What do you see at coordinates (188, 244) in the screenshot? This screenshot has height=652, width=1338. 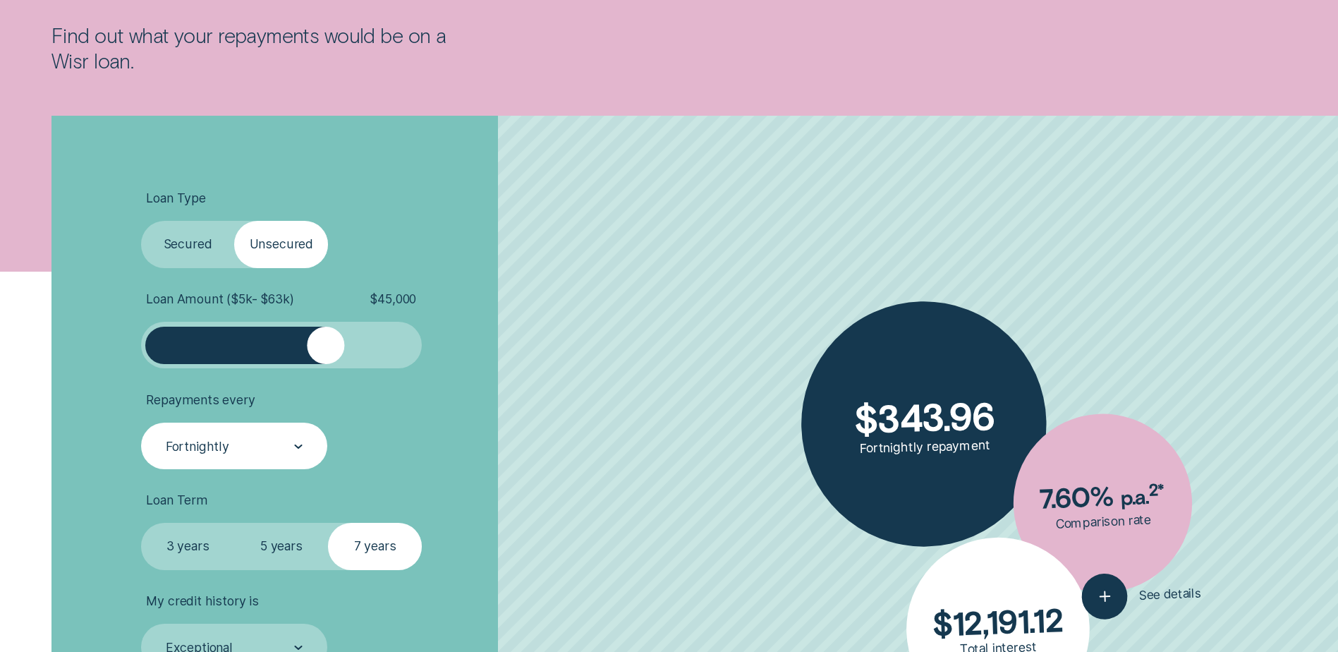 I see `label: Secured` at bounding box center [188, 244].